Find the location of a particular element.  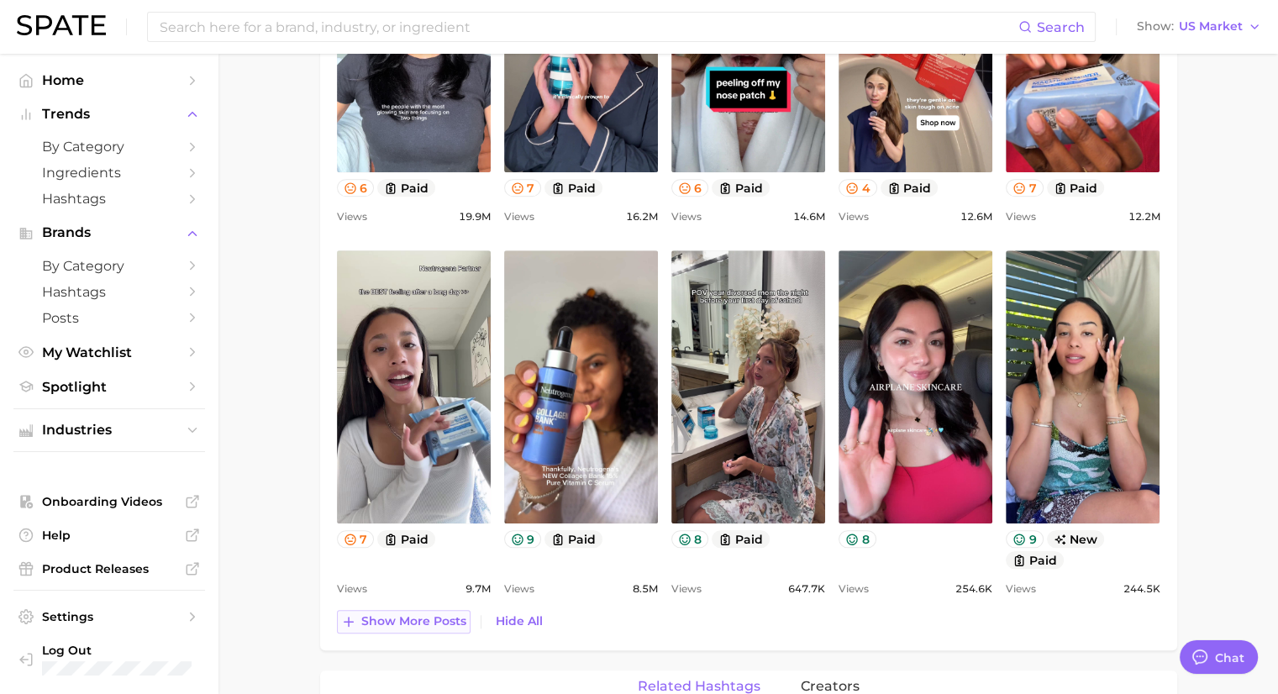

span: creators is located at coordinates (830, 686).